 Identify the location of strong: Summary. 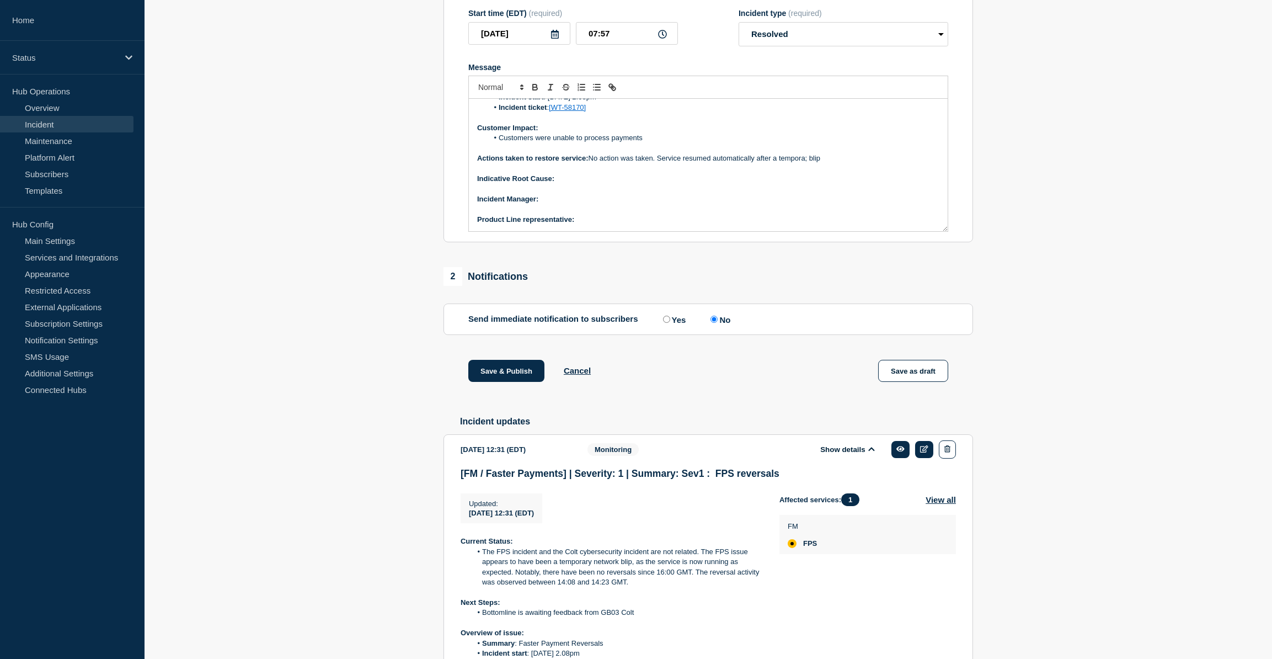
(498, 643).